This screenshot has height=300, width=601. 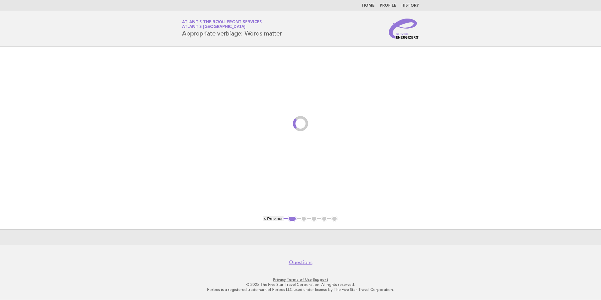 What do you see at coordinates (232, 29) in the screenshot?
I see `h1: Appropriate verbiage: Words matter` at bounding box center [232, 29].